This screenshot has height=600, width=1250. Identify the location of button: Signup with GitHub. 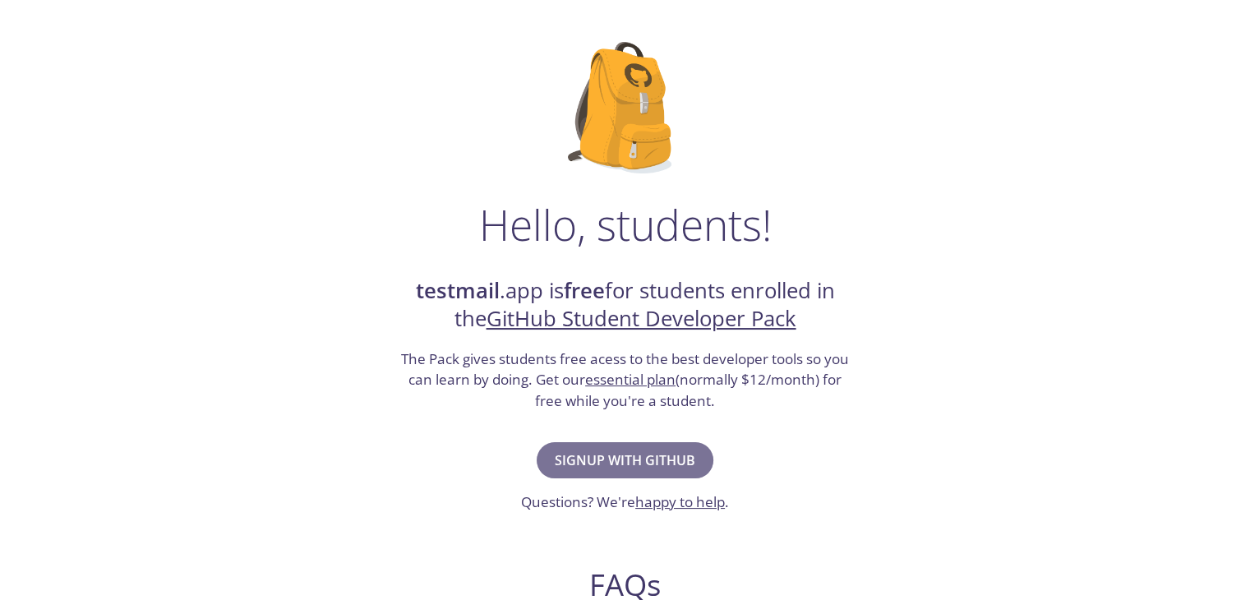
(625, 460).